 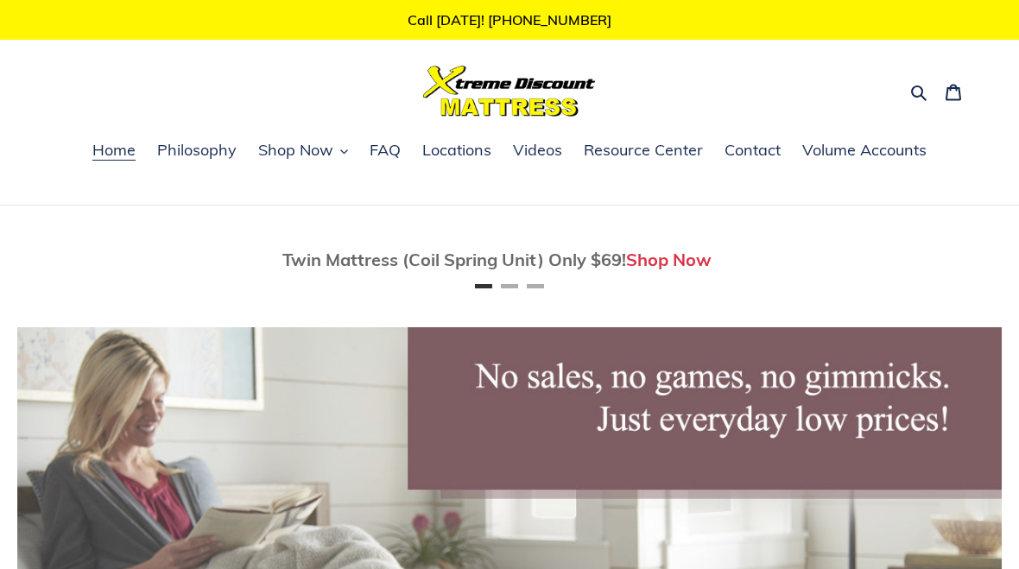 What do you see at coordinates (865, 151) in the screenshot?
I see `a: Volume Accounts` at bounding box center [865, 151].